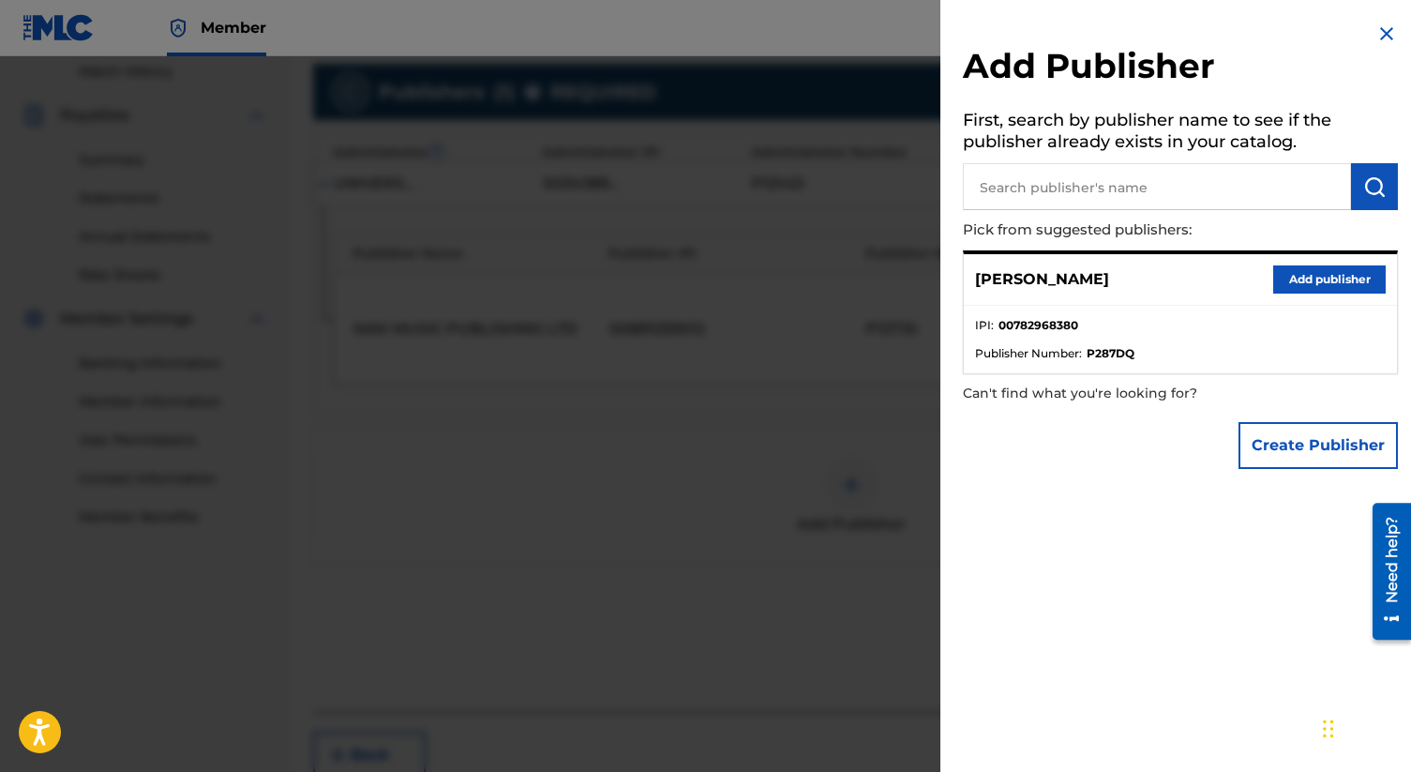 This screenshot has width=1411, height=772. Describe the element at coordinates (1329, 728) in the screenshot. I see `div: Drag` at that location.